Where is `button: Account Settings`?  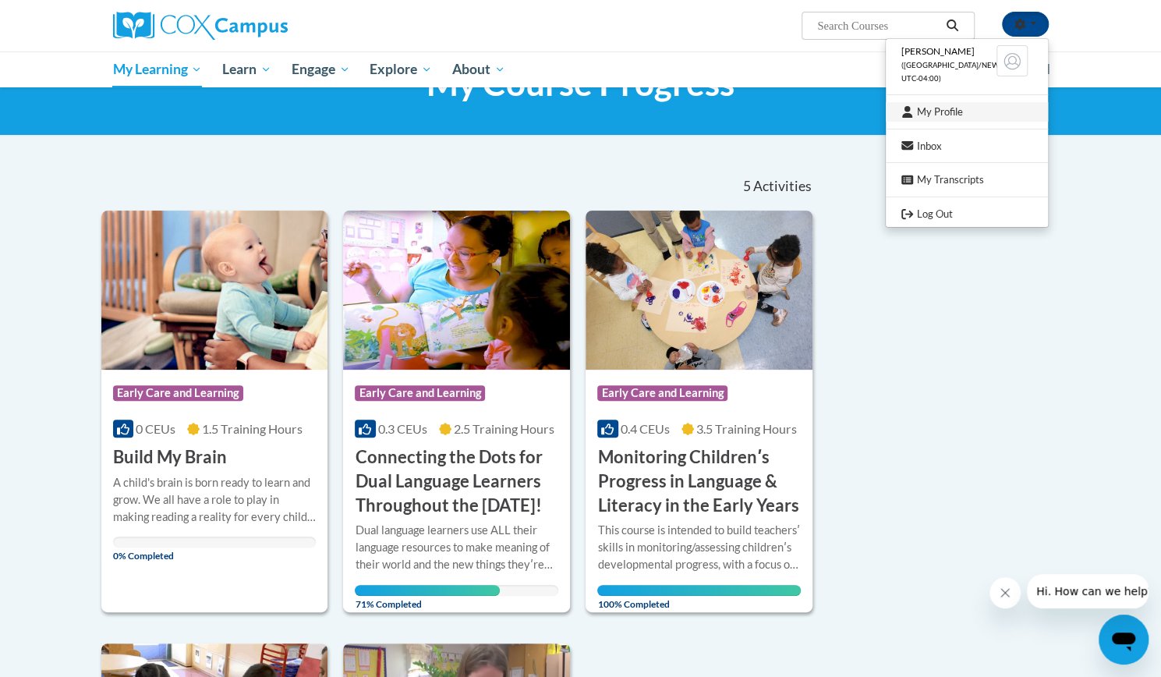
button: Account Settings is located at coordinates (1025, 24).